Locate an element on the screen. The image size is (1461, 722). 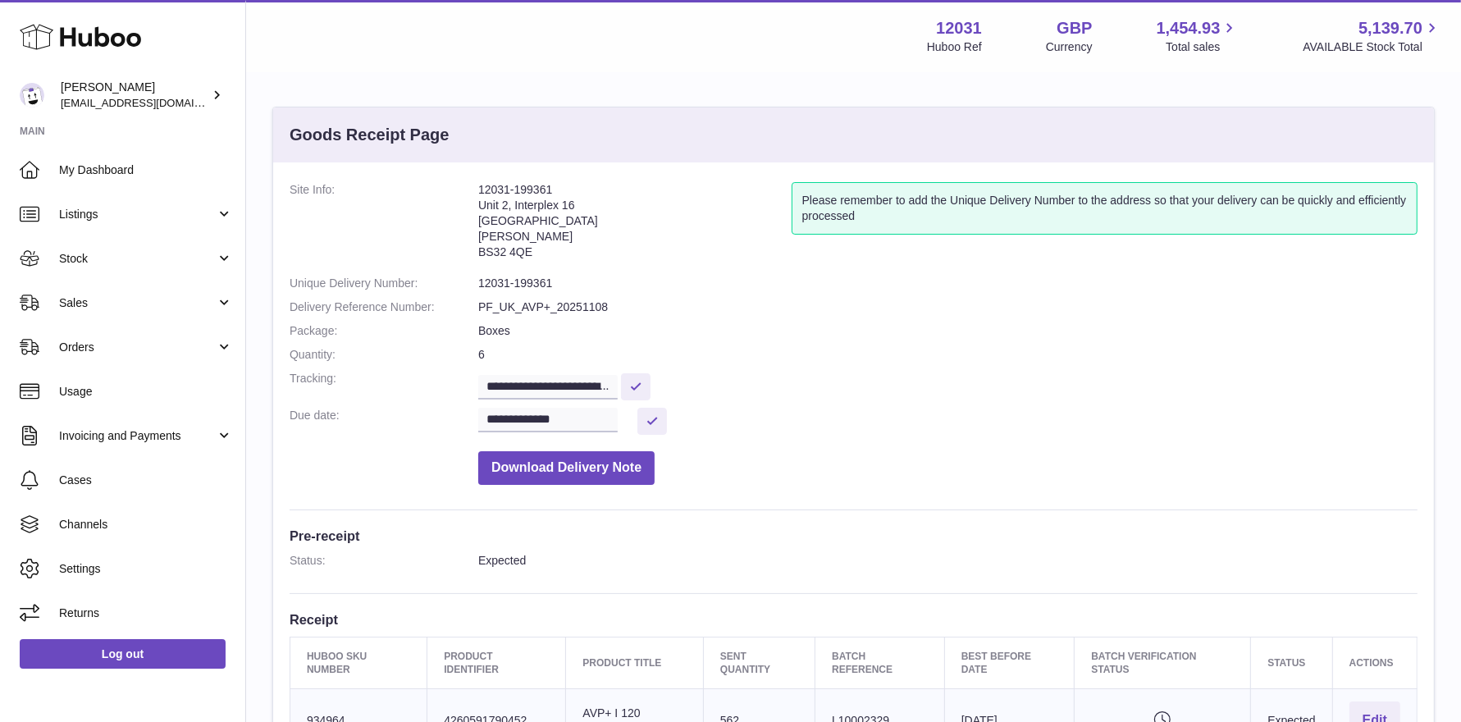
th: Best Before Date is located at coordinates (1009, 662).